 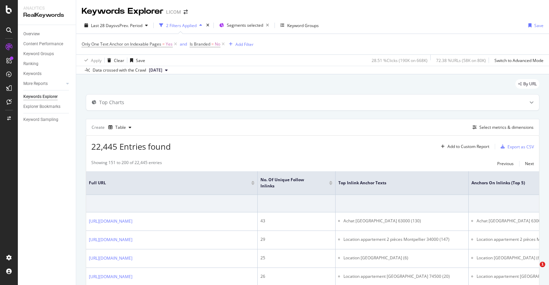 What do you see at coordinates (517, 60) in the screenshot?
I see `button: Switch to Advanced Mode` at bounding box center [517, 60].